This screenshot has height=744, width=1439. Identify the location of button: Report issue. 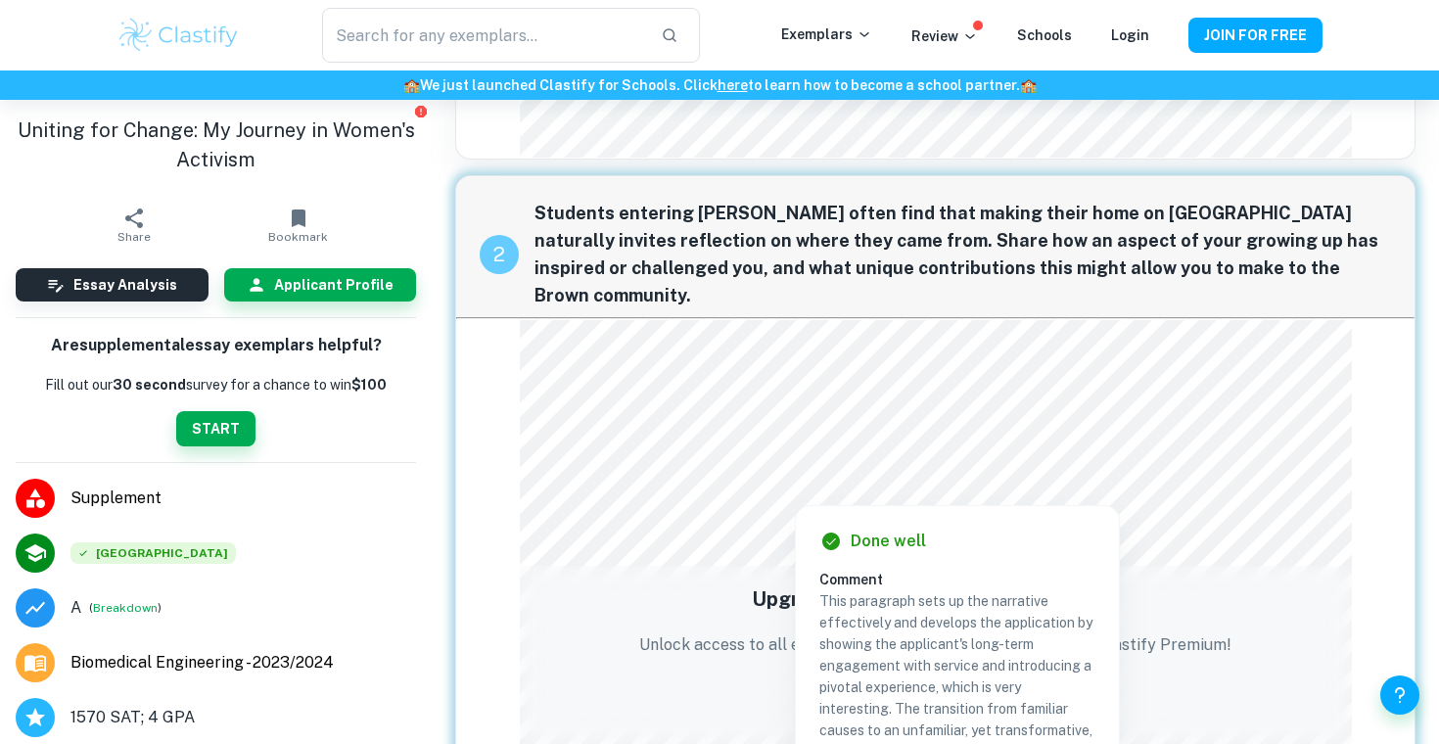
(420, 111).